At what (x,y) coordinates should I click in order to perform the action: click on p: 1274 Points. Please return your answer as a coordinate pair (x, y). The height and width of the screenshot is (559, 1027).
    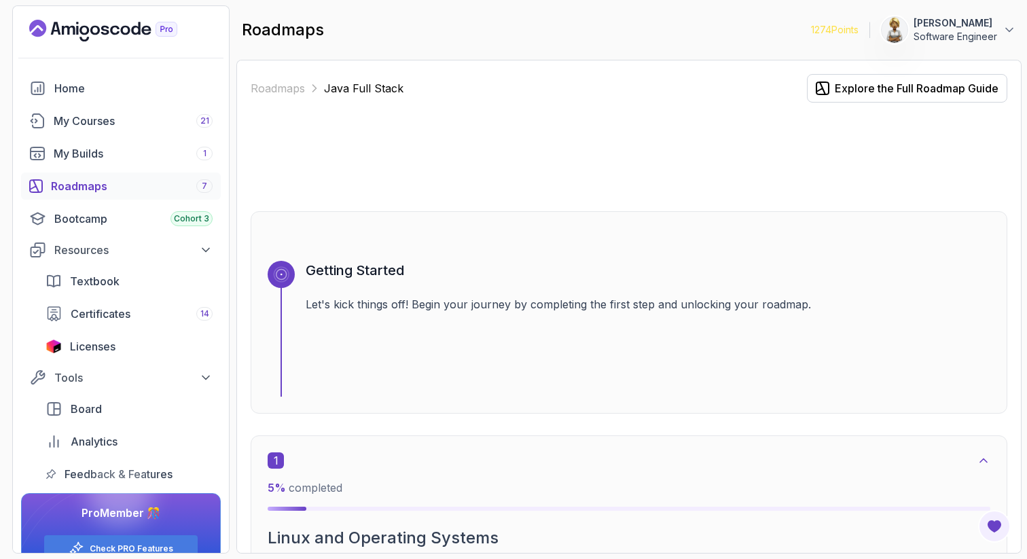
    Looking at the image, I should click on (834, 30).